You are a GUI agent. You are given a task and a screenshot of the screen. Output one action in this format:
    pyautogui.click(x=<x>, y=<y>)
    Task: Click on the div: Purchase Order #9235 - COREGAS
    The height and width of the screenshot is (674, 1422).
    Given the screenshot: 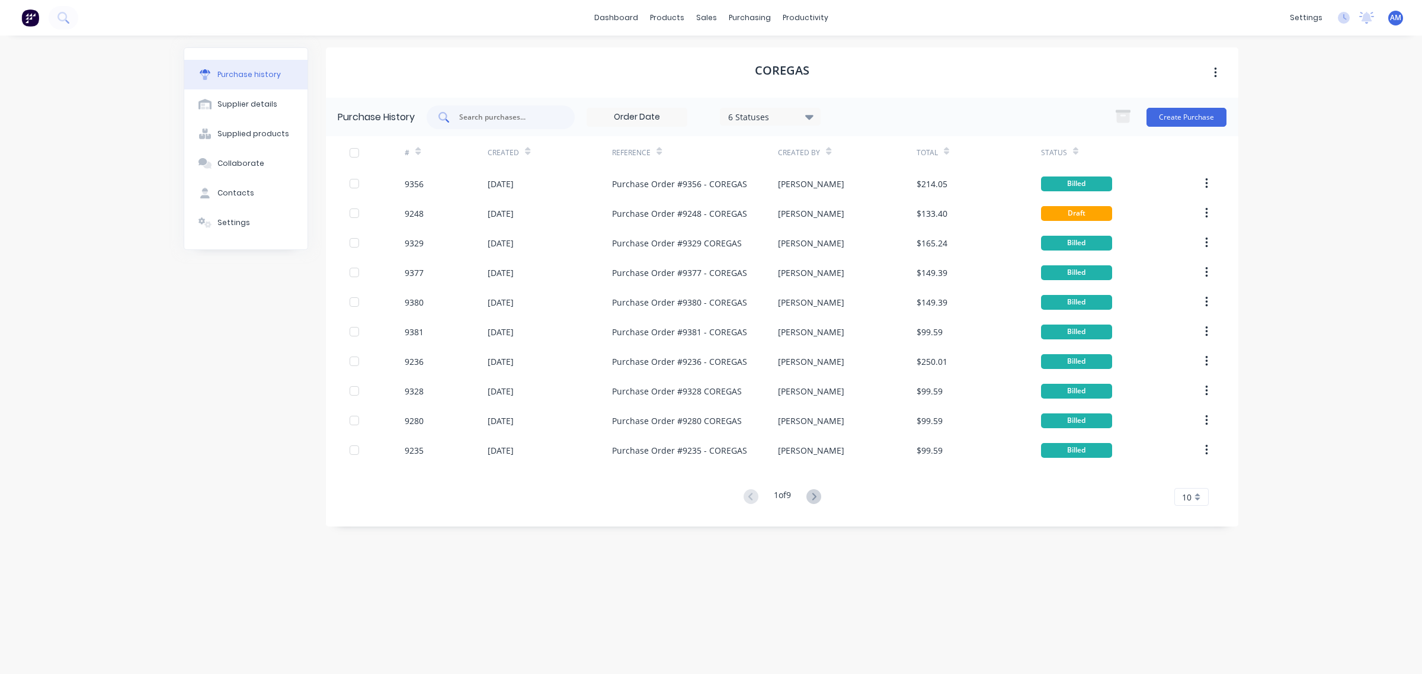 What is the action you would take?
    pyautogui.click(x=679, y=450)
    